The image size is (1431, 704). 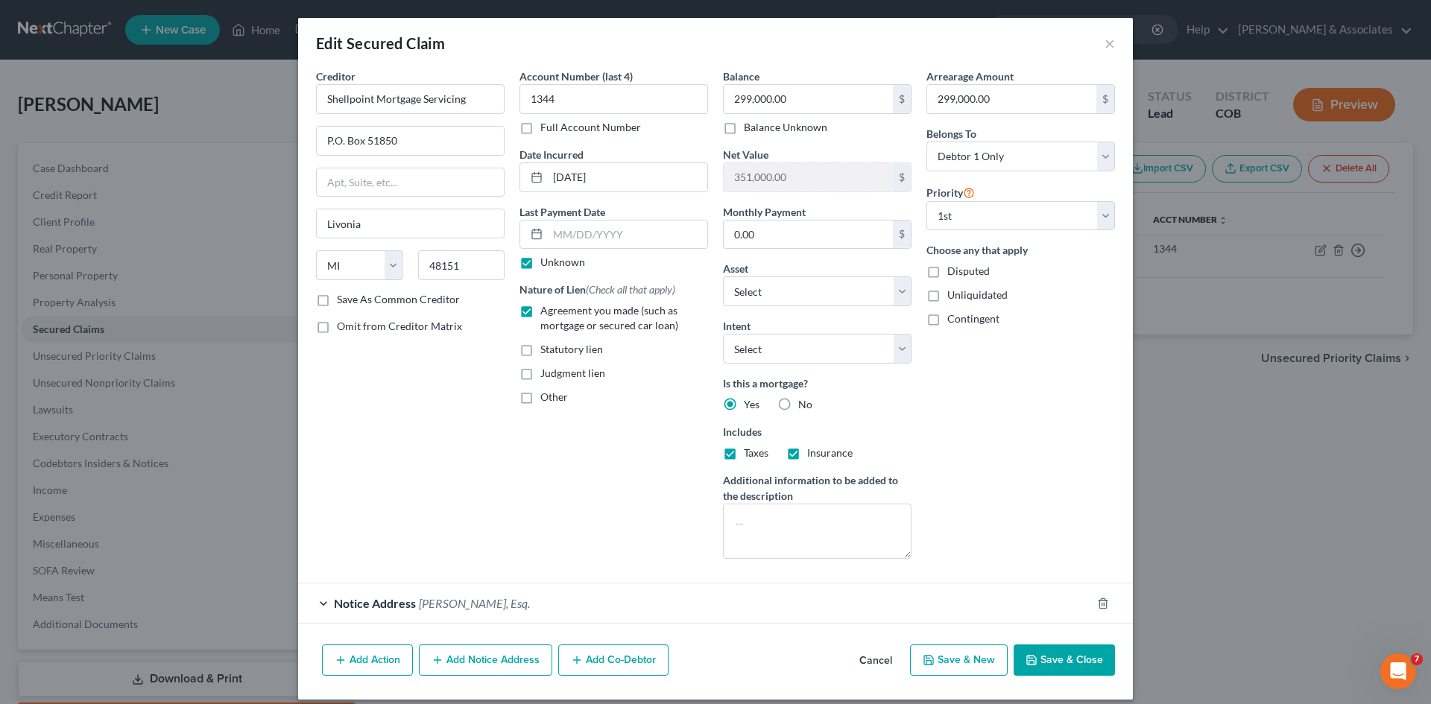 What do you see at coordinates (764, 212) in the screenshot?
I see `label: Monthly Payment` at bounding box center [764, 212].